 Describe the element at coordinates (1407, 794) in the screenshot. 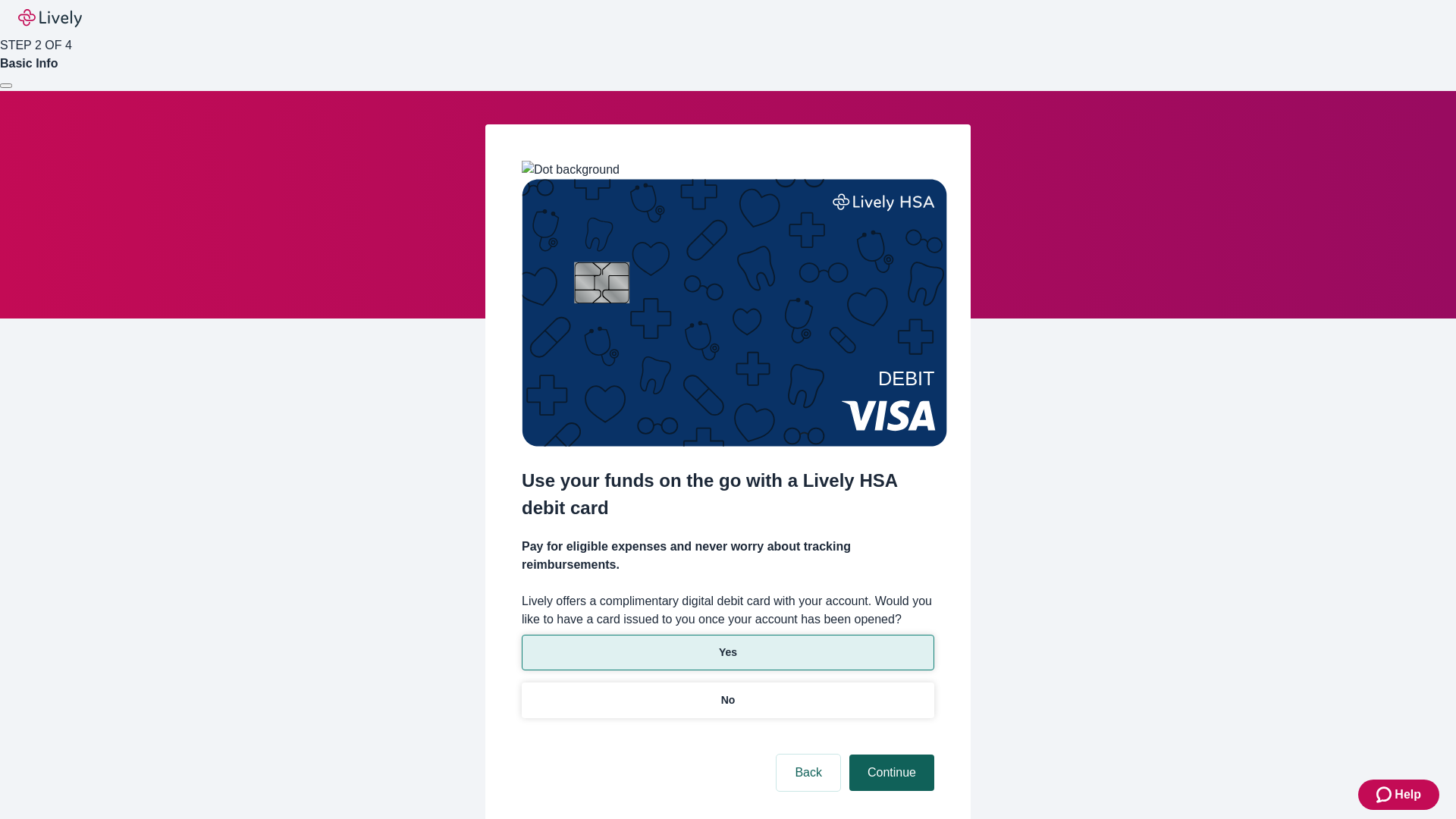

I see `span: Help` at that location.